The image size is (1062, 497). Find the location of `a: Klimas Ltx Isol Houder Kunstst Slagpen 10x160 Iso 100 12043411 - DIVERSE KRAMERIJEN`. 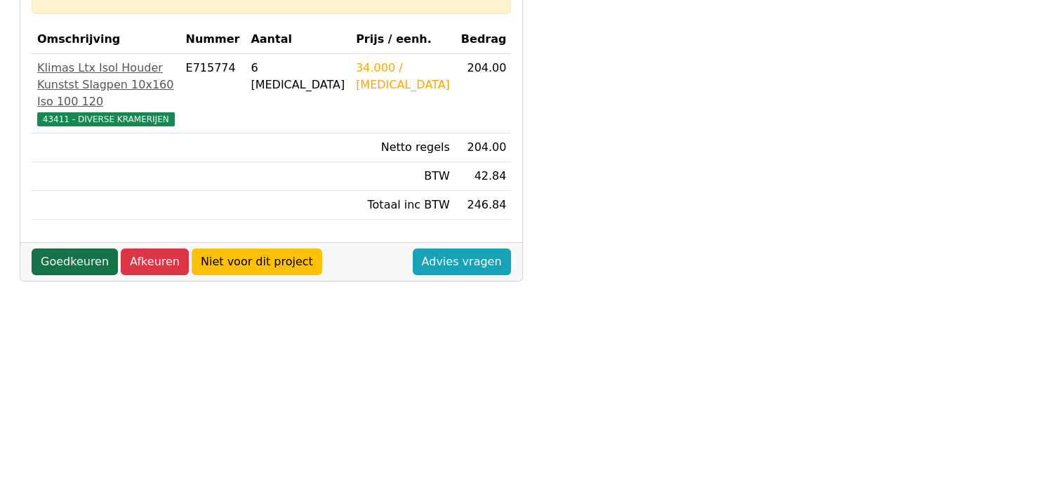

a: Klimas Ltx Isol Houder Kunstst Slagpen 10x160 Iso 100 12043411 - DIVERSE KRAMERIJEN is located at coordinates (106, 93).